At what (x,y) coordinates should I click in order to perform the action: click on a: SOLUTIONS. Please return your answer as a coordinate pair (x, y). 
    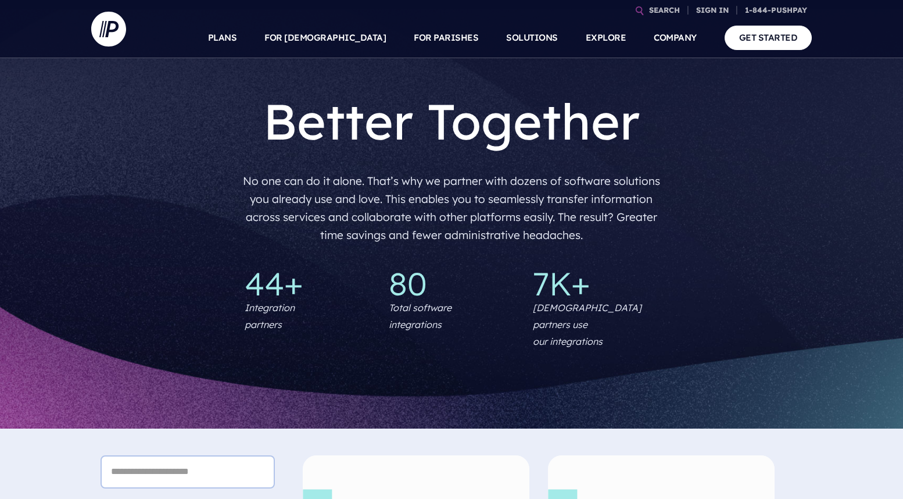
    Looking at the image, I should click on (532, 38).